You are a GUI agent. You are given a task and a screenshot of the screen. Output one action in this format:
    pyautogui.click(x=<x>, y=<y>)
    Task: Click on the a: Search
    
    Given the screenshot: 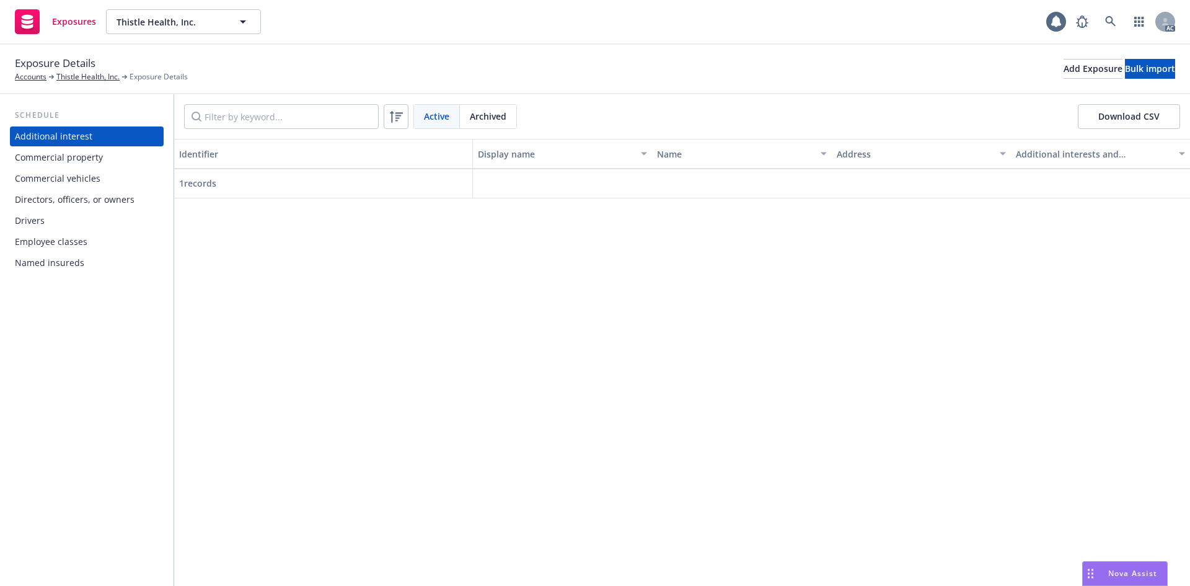 What is the action you would take?
    pyautogui.click(x=1111, y=22)
    